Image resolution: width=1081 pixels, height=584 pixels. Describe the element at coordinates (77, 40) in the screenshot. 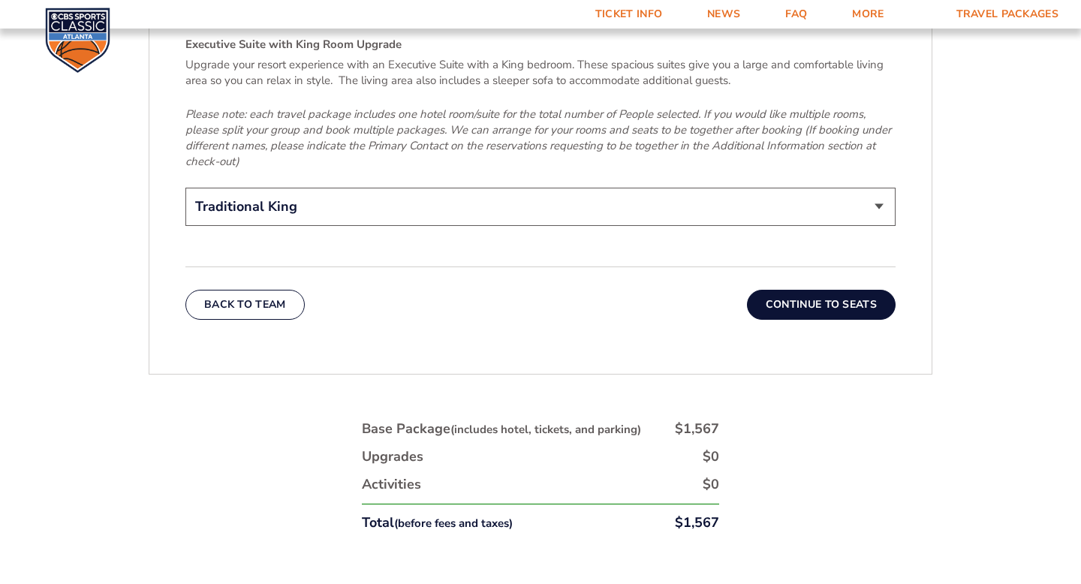

I see `img: CBS Sports Classic` at that location.